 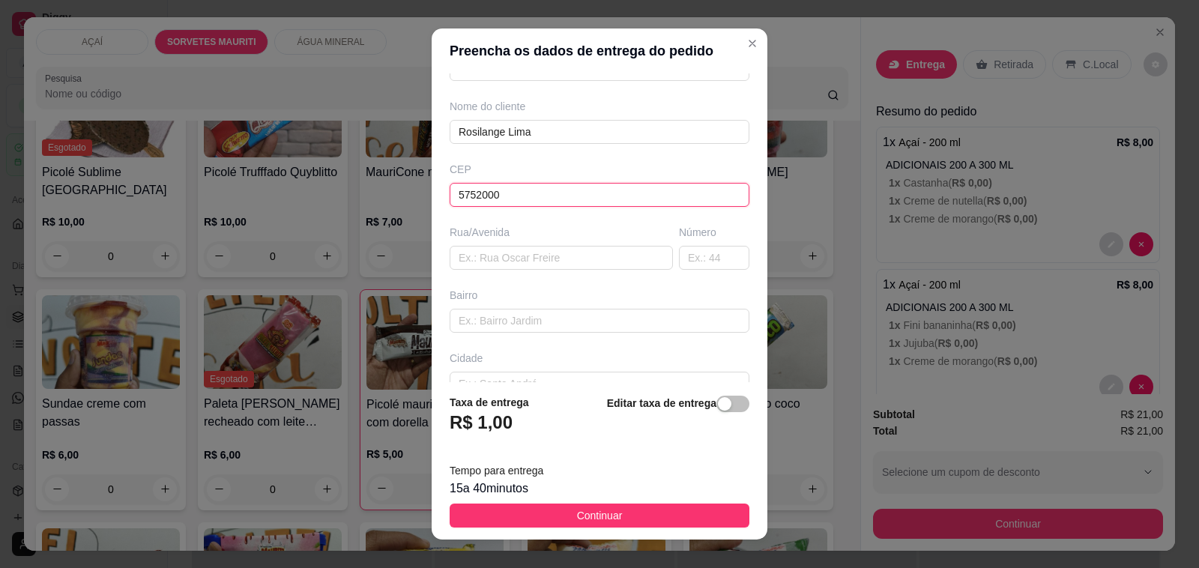 What do you see at coordinates (714, 258) in the screenshot?
I see `input: Ex.: 44` at bounding box center [714, 258].